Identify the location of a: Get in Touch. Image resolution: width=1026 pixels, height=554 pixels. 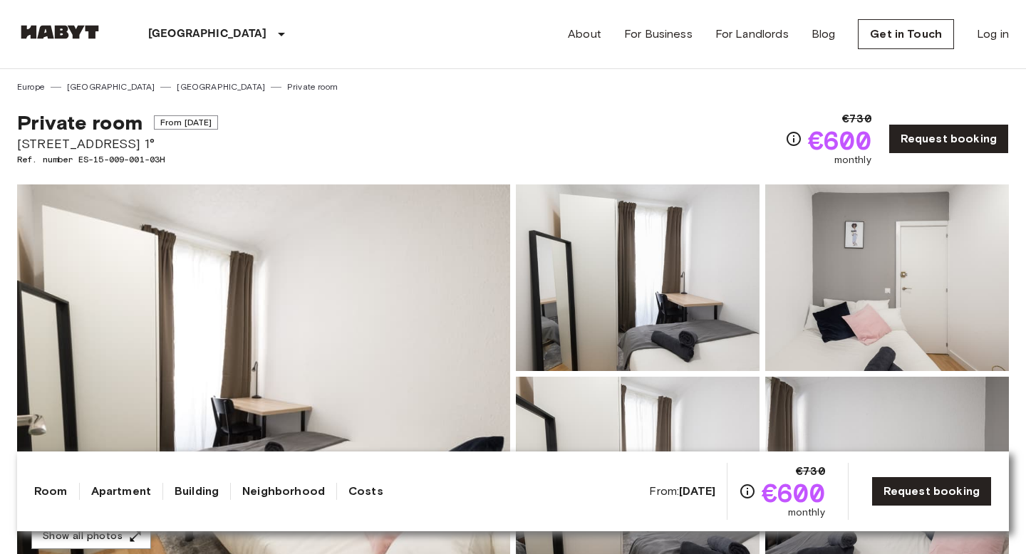
(906, 34).